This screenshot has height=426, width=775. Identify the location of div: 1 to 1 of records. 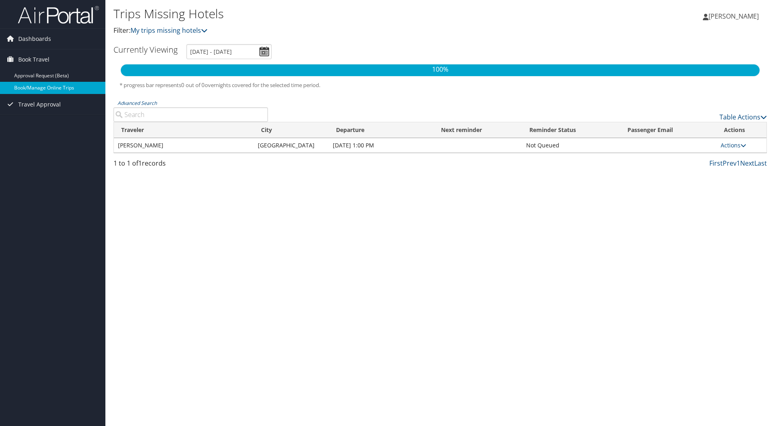
(190, 165).